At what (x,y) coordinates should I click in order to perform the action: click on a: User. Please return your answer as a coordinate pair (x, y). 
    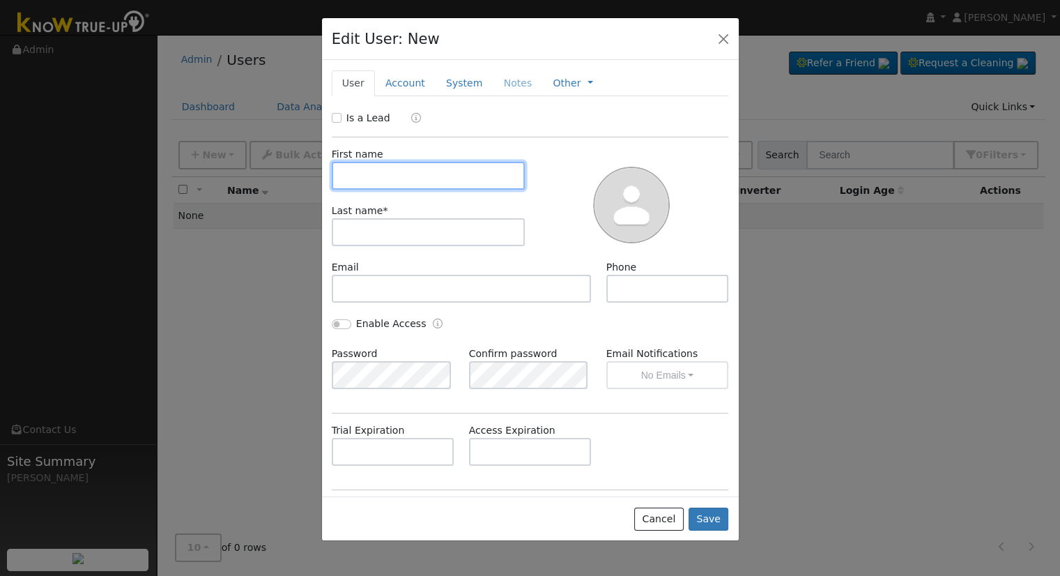
    Looking at the image, I should click on (353, 83).